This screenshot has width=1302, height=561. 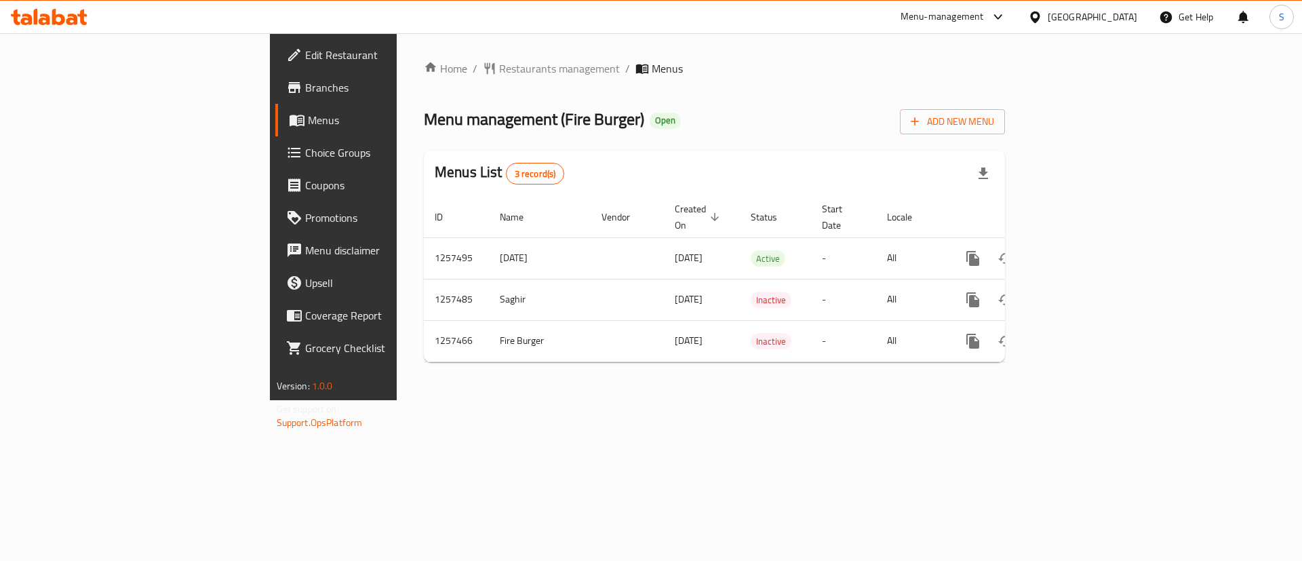 What do you see at coordinates (381, 120) in the screenshot?
I see `a: Menus` at bounding box center [381, 120].